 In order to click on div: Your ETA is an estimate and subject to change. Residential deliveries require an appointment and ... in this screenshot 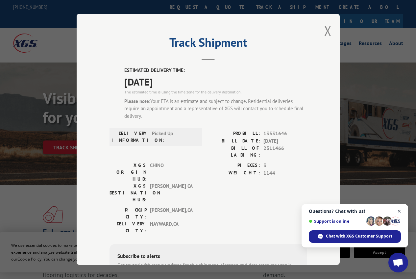, I will do `click(215, 109)`.